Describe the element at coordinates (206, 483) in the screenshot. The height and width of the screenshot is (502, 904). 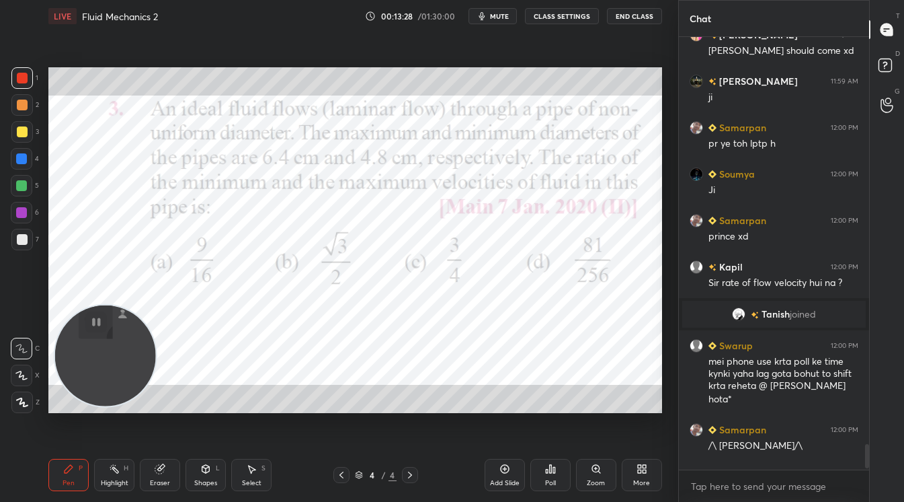
I see `div: Shapes` at that location.